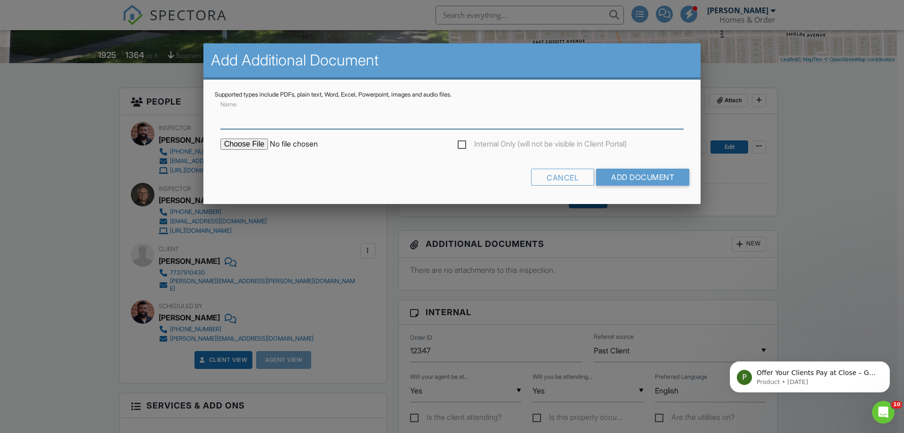  I want to click on span: 10, so click(897, 405).